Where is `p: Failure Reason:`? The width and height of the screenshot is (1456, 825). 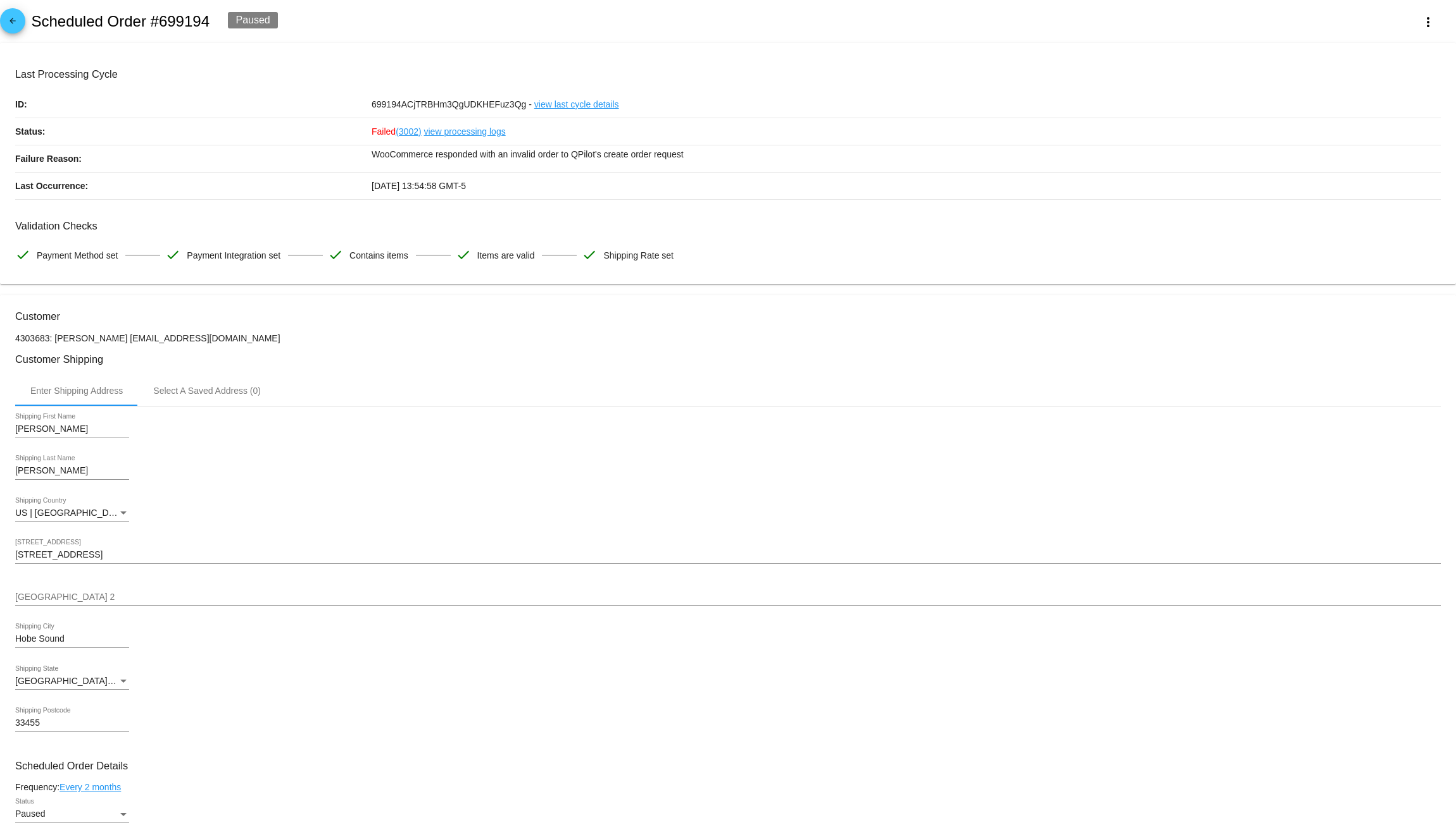
p: Failure Reason: is located at coordinates (193, 158).